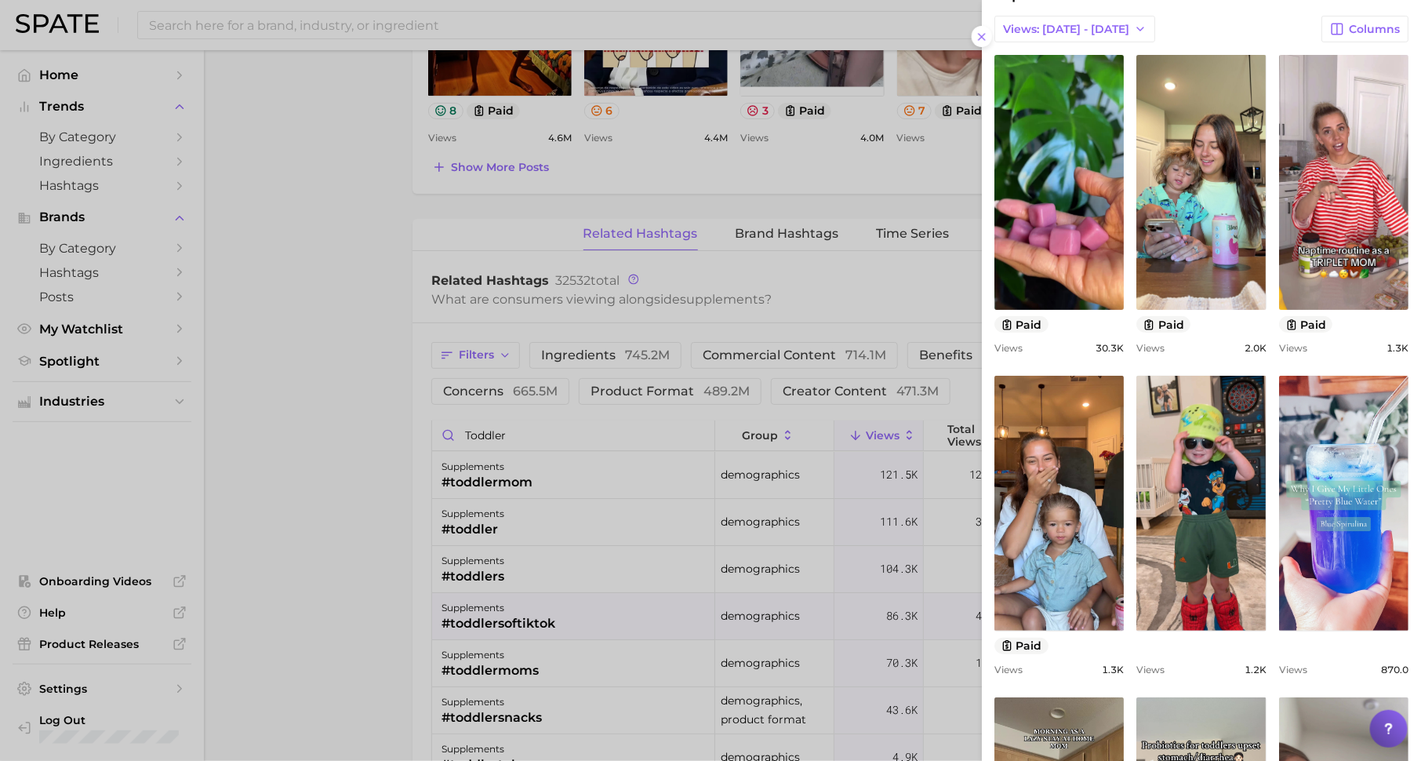  I want to click on button: Columns, so click(1365, 29).